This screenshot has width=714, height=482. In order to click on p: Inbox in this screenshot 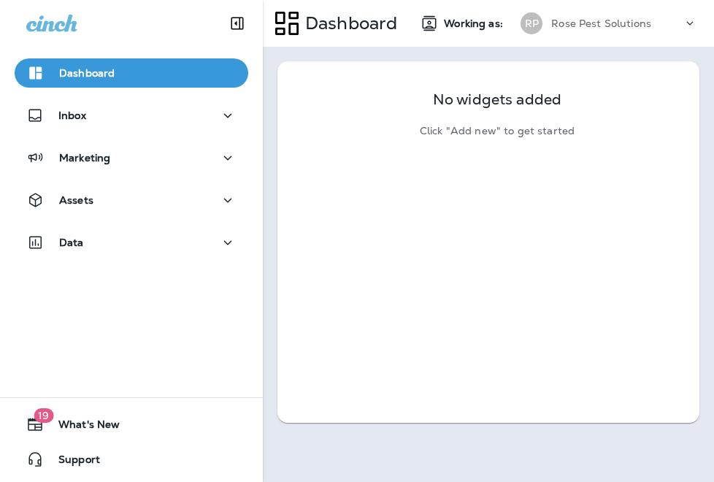, I will do `click(72, 115)`.